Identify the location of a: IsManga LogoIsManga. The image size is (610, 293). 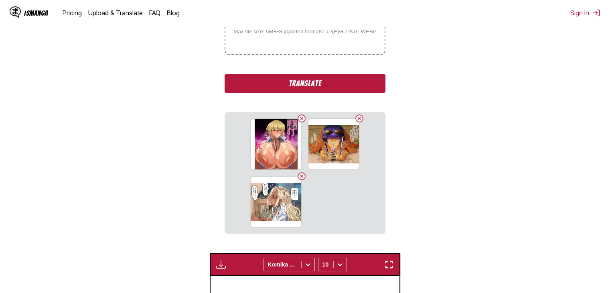
(36, 13).